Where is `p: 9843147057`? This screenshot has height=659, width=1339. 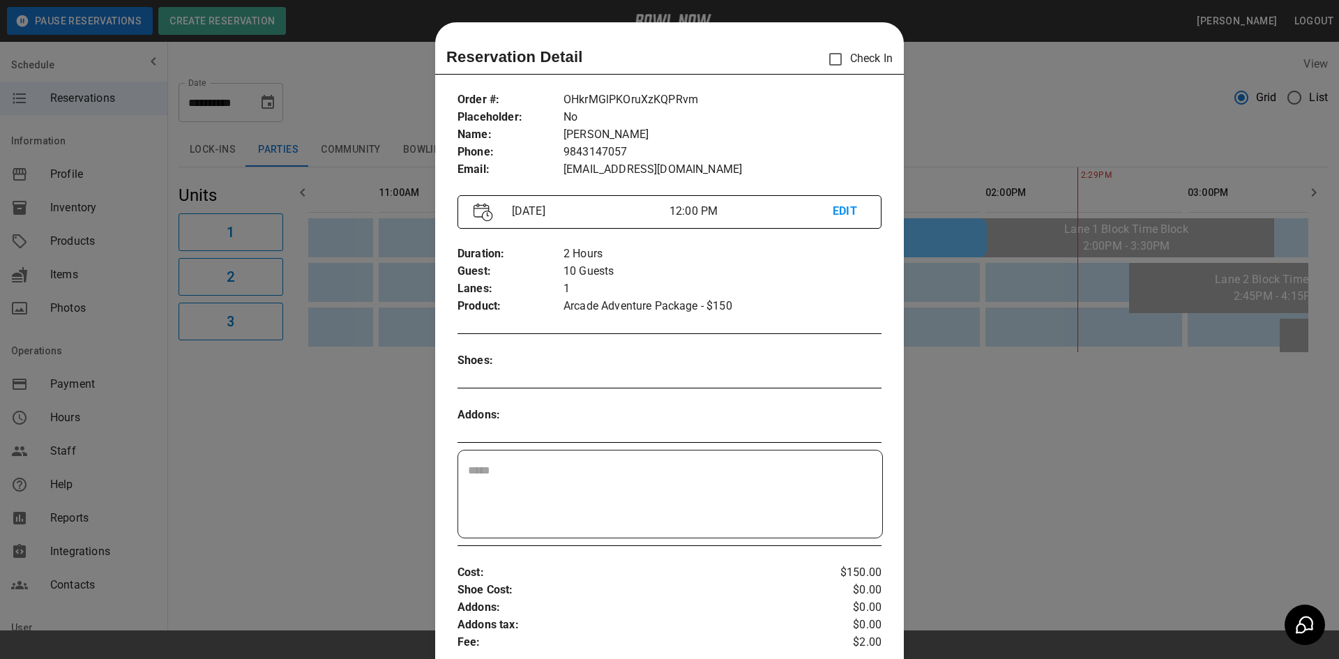
p: 9843147057 is located at coordinates (723, 152).